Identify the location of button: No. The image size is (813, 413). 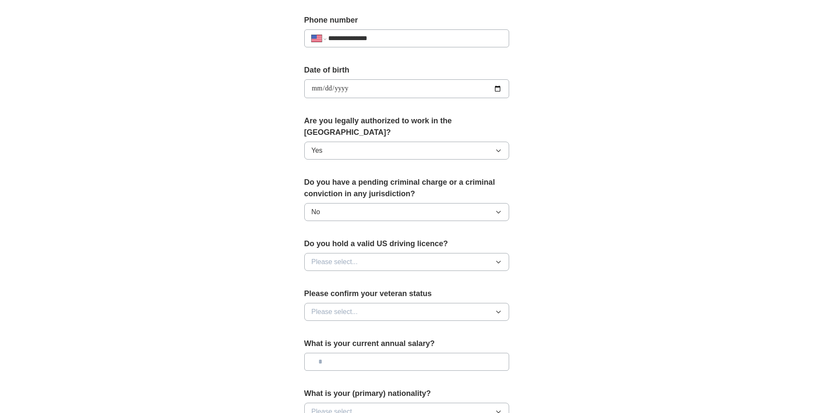
(407, 212).